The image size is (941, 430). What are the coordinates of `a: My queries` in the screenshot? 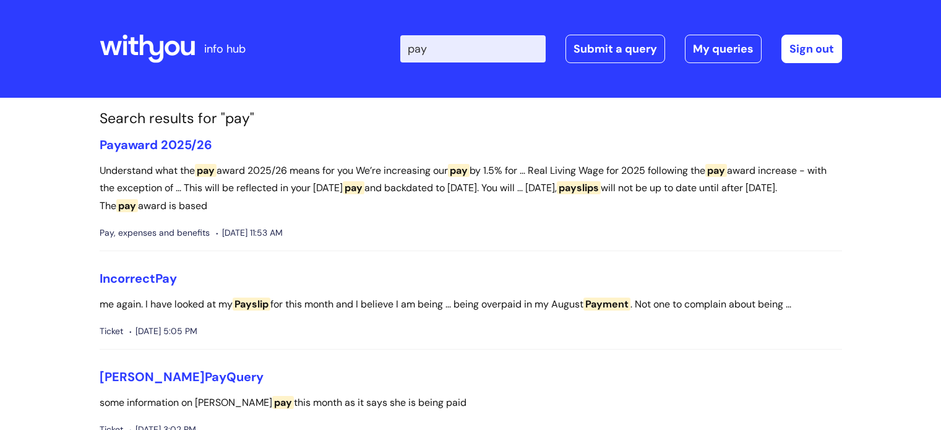 It's located at (723, 49).